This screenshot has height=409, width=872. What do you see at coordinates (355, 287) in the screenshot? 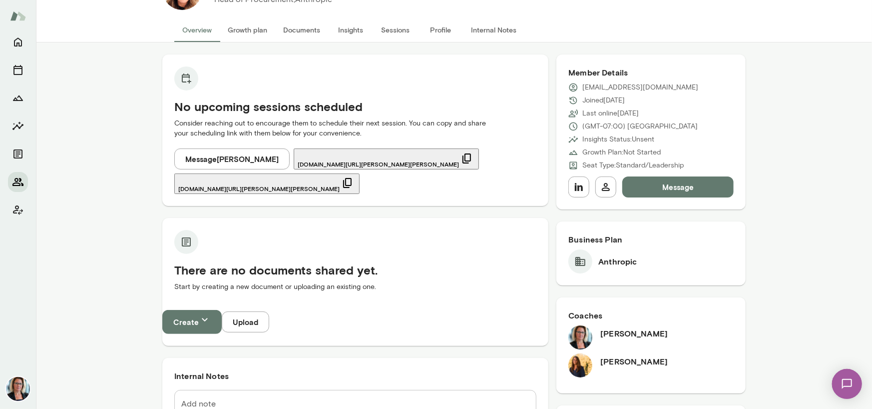
I see `p: Start by creating a new document or uploading an existing one.` at bounding box center [355, 287].